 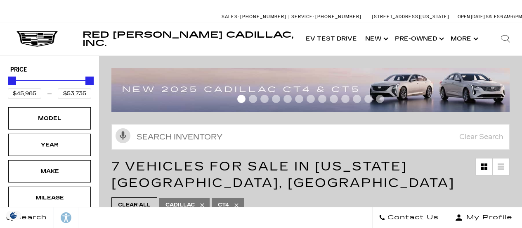 What do you see at coordinates (37, 39) in the screenshot?
I see `img: Cadillac Dark Logo with Cadillac White Text` at bounding box center [37, 39].